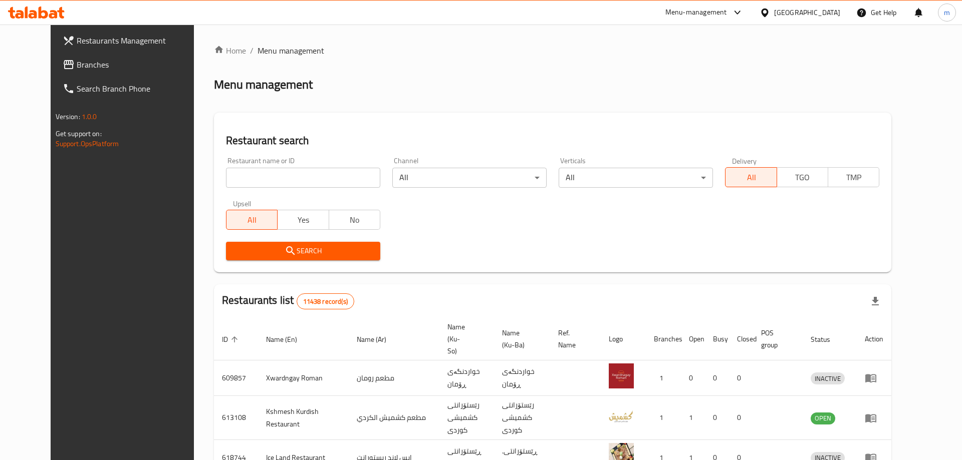  I want to click on div: INACTIVE, so click(827, 379).